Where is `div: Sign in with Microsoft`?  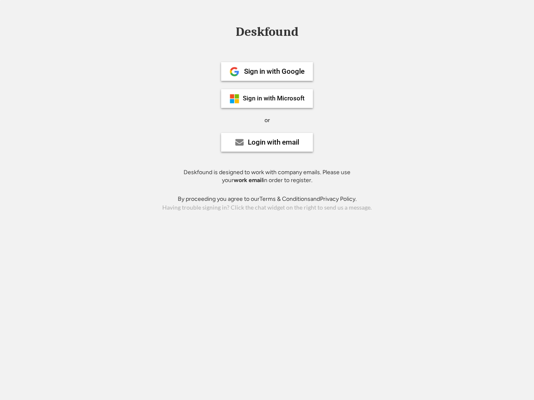
div: Sign in with Microsoft is located at coordinates (274, 98).